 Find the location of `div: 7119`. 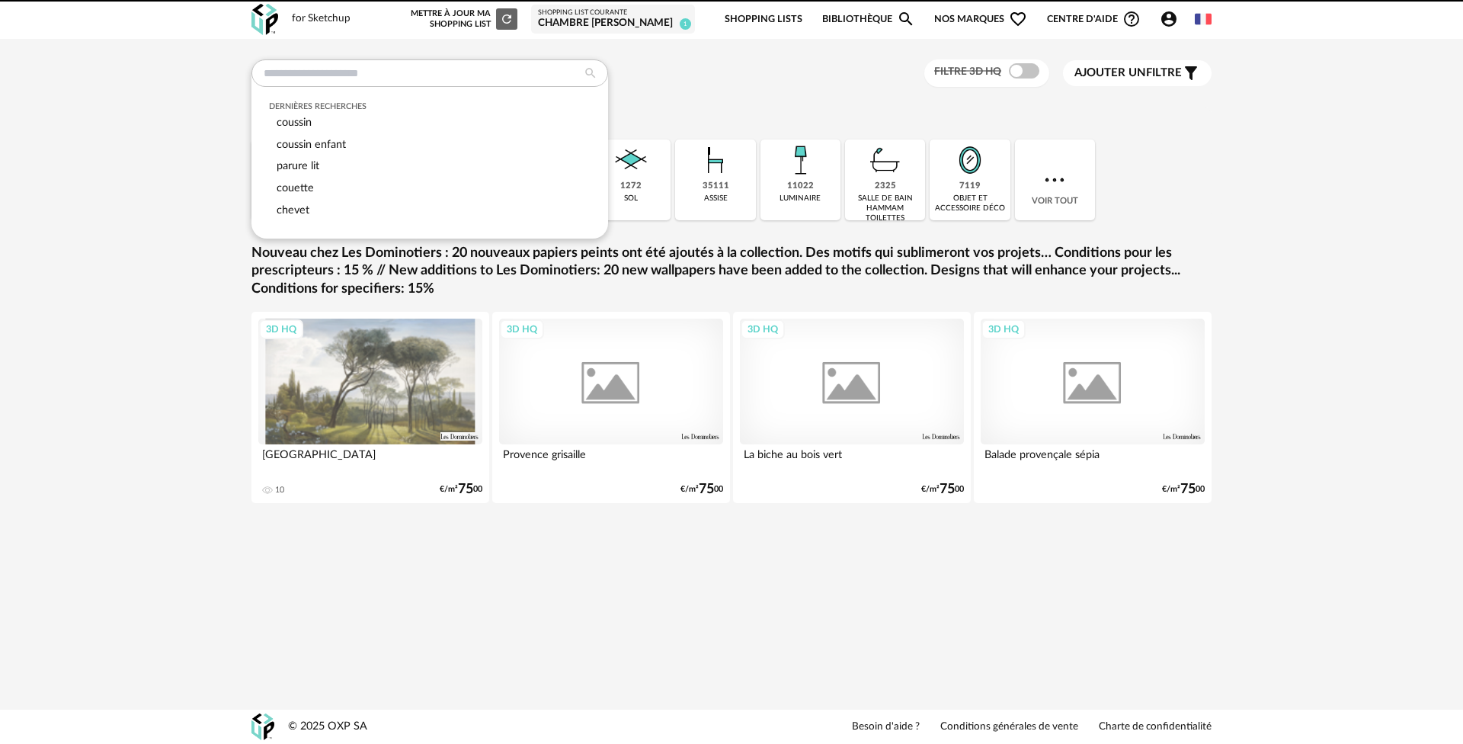

div: 7119 is located at coordinates (970, 186).